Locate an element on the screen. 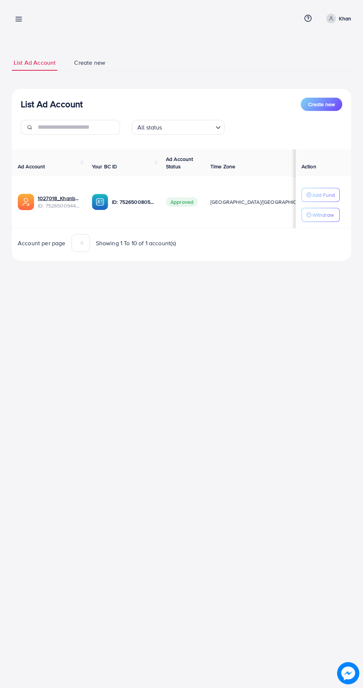  h3: List Ad Account is located at coordinates (51, 104).